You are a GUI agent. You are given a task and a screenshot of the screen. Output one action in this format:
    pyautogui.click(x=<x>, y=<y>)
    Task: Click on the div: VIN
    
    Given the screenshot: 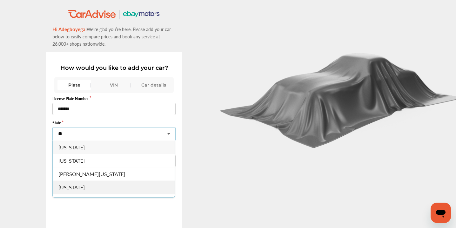 What is the action you would take?
    pyautogui.click(x=114, y=85)
    